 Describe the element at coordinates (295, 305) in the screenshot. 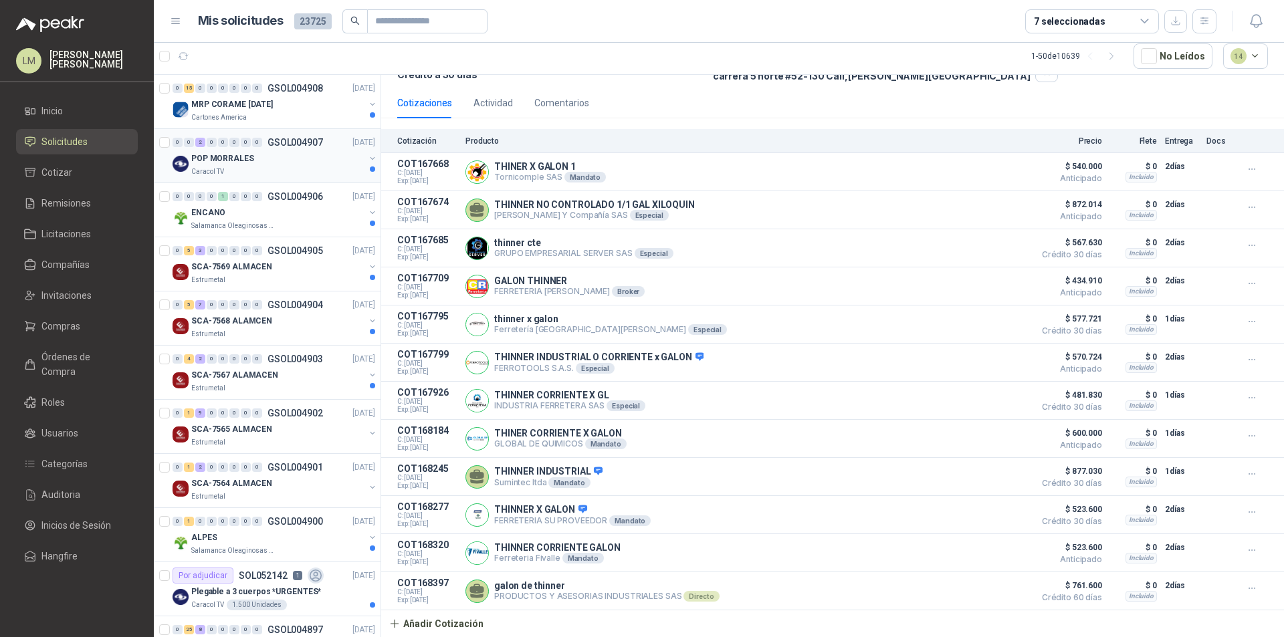

I see `p: GSOL004904` at that location.